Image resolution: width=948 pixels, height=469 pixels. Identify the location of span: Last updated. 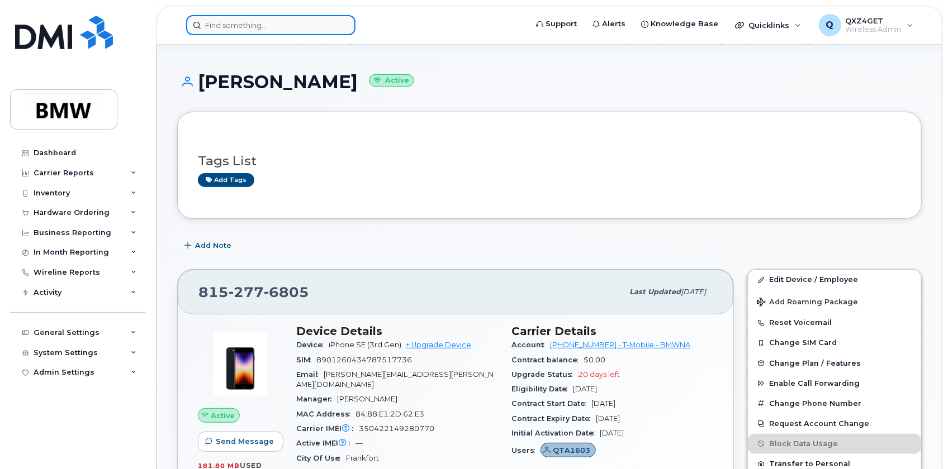
(655, 292).